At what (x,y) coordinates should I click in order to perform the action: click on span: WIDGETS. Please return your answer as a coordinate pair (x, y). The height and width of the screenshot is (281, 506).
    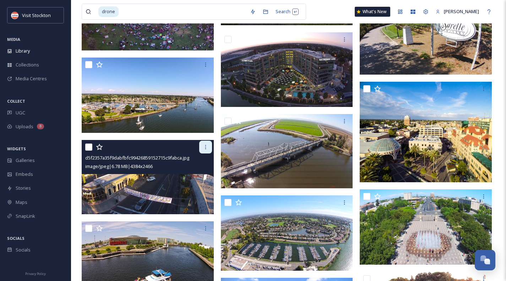
    Looking at the image, I should click on (16, 148).